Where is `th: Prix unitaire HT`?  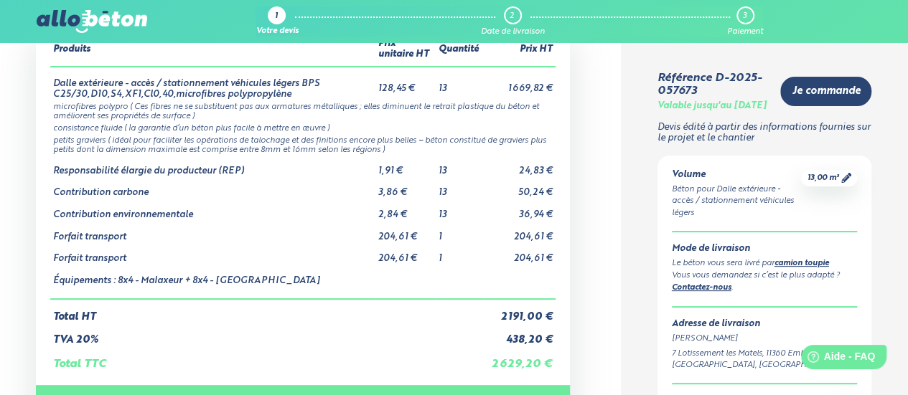
th: Prix unitaire HT is located at coordinates (405, 50).